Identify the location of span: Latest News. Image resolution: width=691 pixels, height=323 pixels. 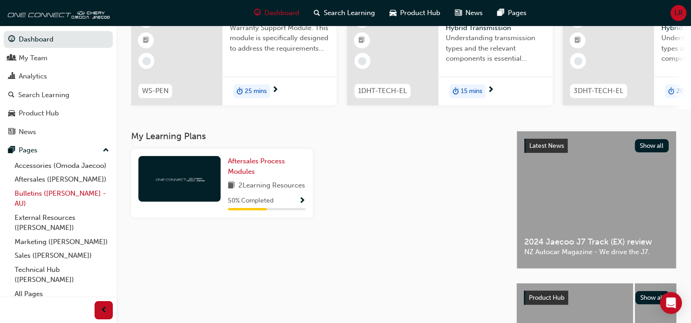
(547, 146).